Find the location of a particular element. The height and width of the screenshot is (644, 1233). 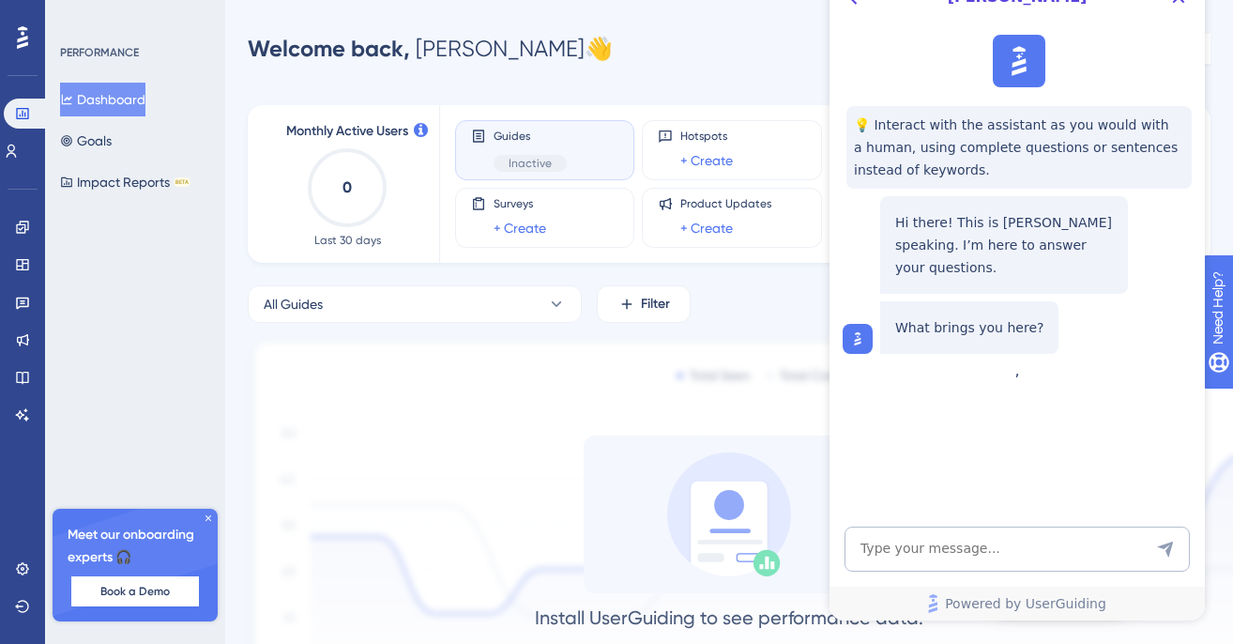

div: Send Message is located at coordinates (336, 582).